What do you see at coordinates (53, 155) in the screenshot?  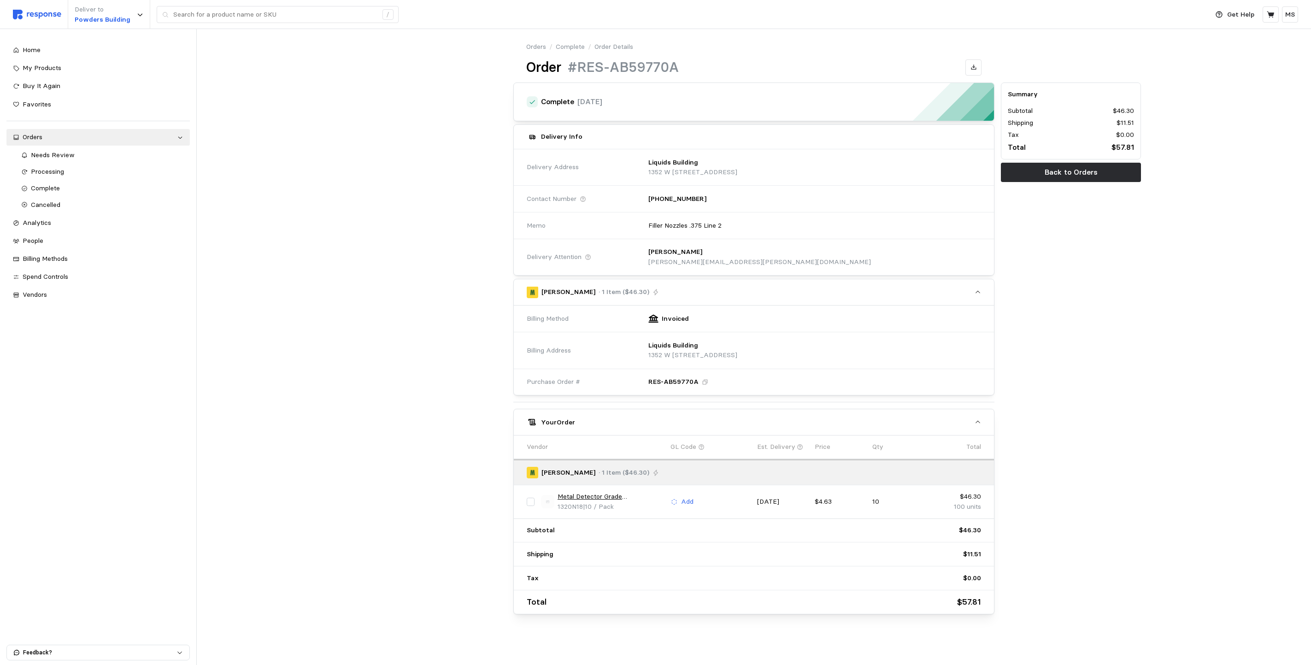 I see `span: Needs Review` at bounding box center [53, 155].